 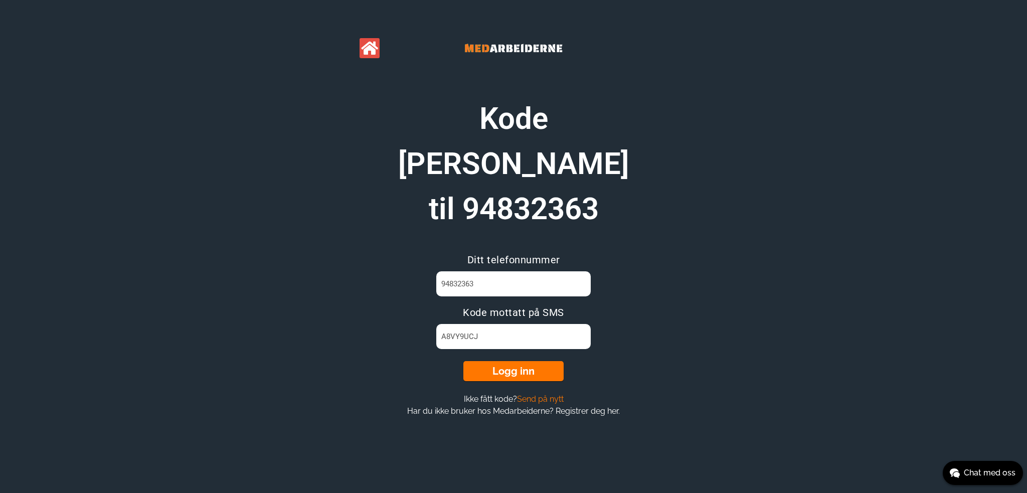 What do you see at coordinates (513, 48) in the screenshot?
I see `img: Banner` at bounding box center [513, 48].